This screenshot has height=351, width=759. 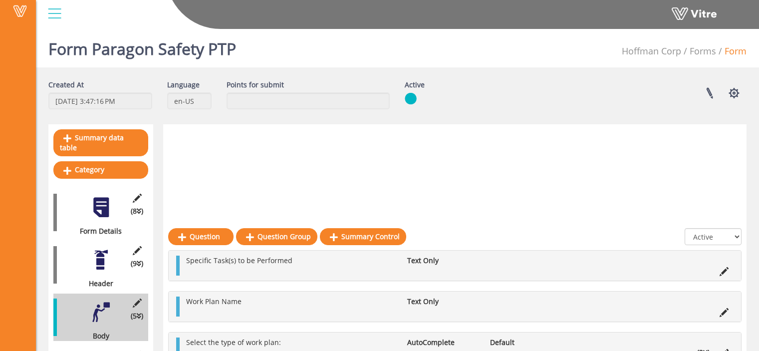 I want to click on div: Form Details, so click(x=97, y=231).